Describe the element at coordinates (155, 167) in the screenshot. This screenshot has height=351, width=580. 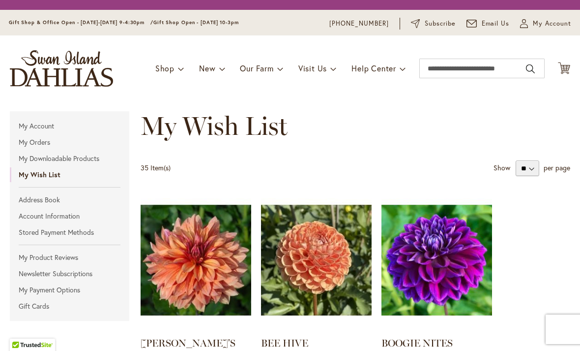
I see `span: 35 Item(s)` at that location.